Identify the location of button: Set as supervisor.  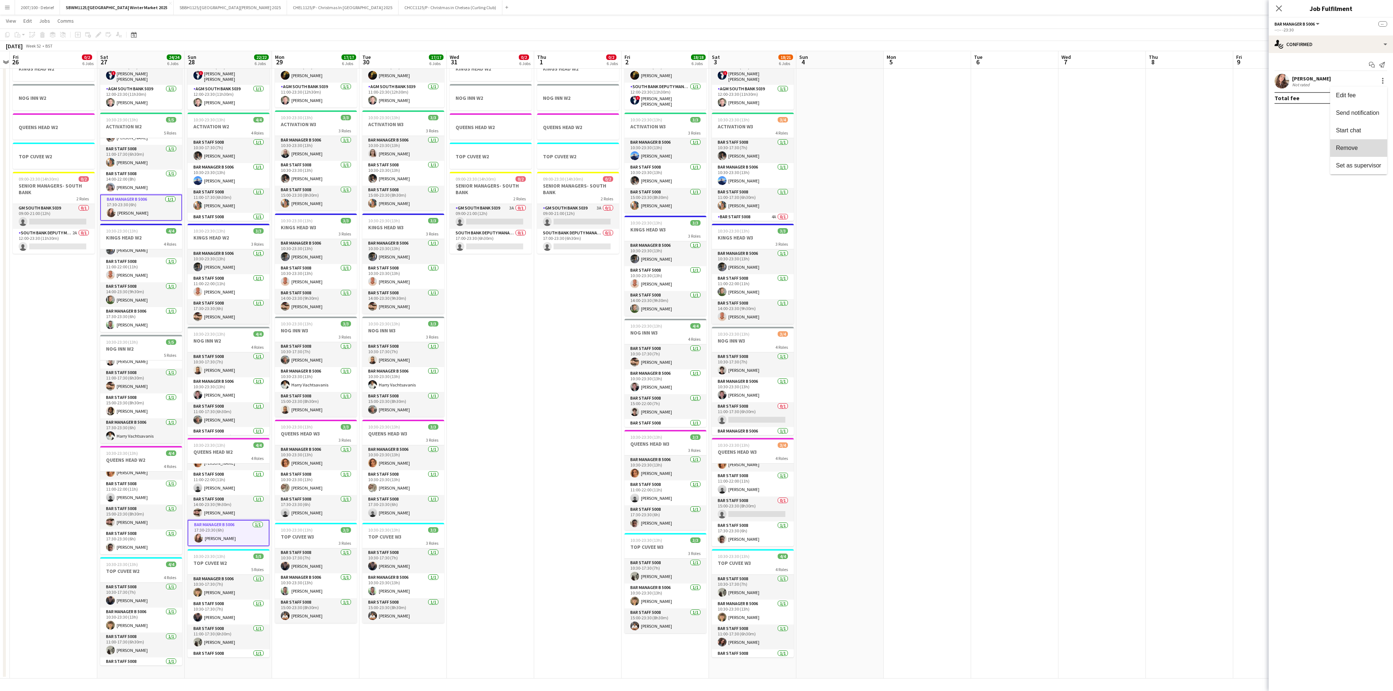
(1359, 166).